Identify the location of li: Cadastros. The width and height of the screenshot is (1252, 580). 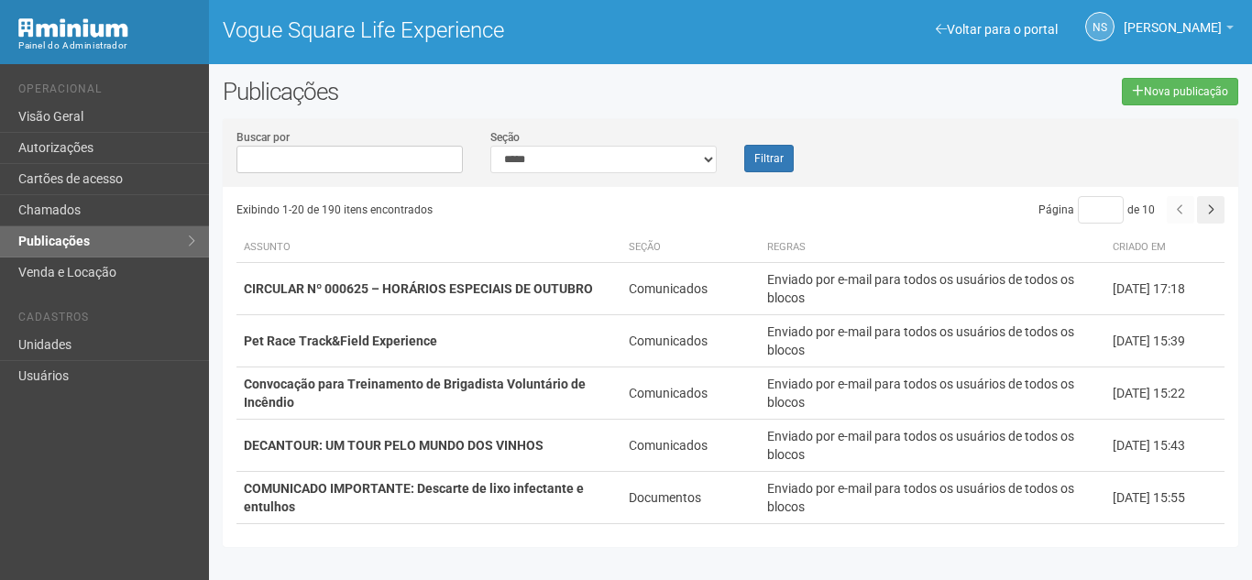
(106, 320).